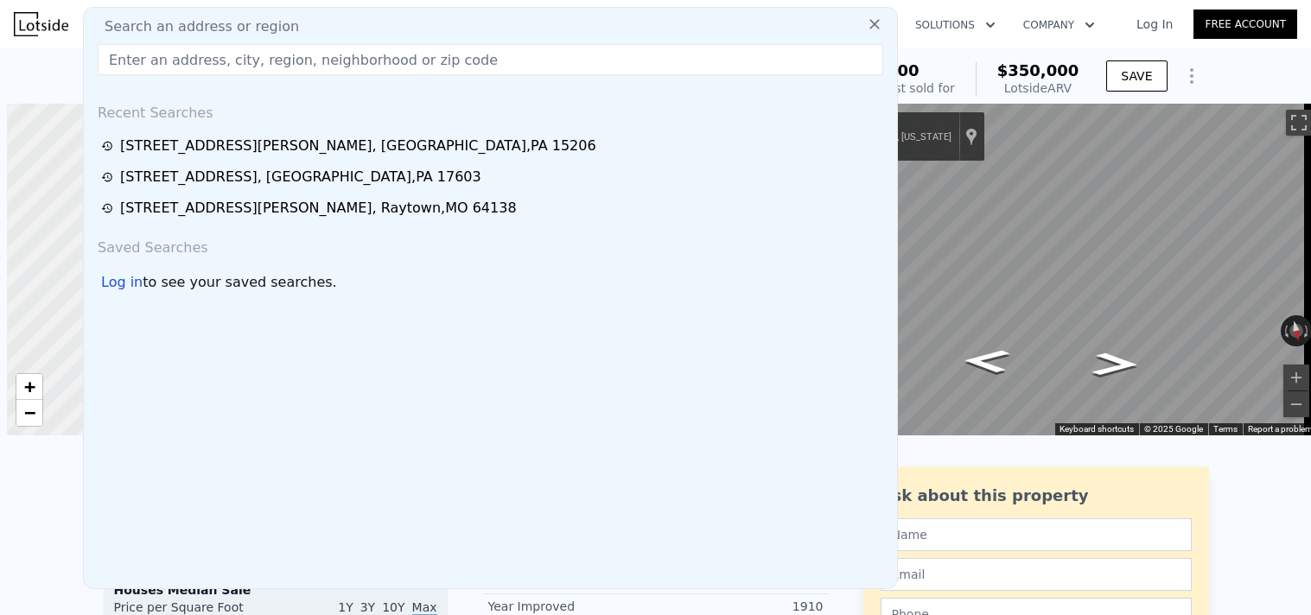  I want to click on a: Log In, so click(1155, 24).